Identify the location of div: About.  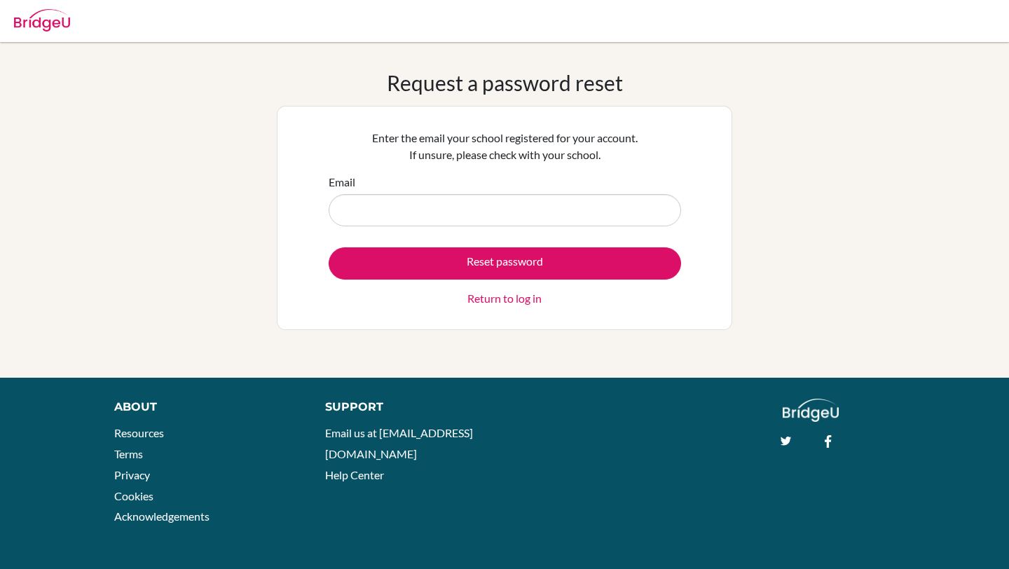
(204, 407).